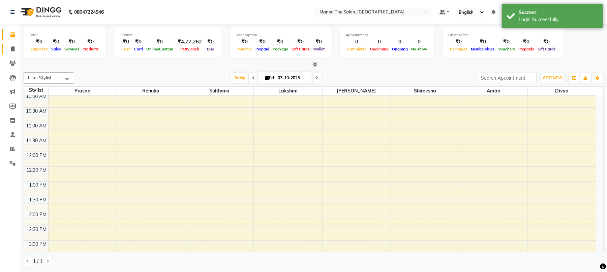 The height and width of the screenshot is (272, 607). Describe the element at coordinates (506, 49) in the screenshot. I see `span: Vouchers` at that location.